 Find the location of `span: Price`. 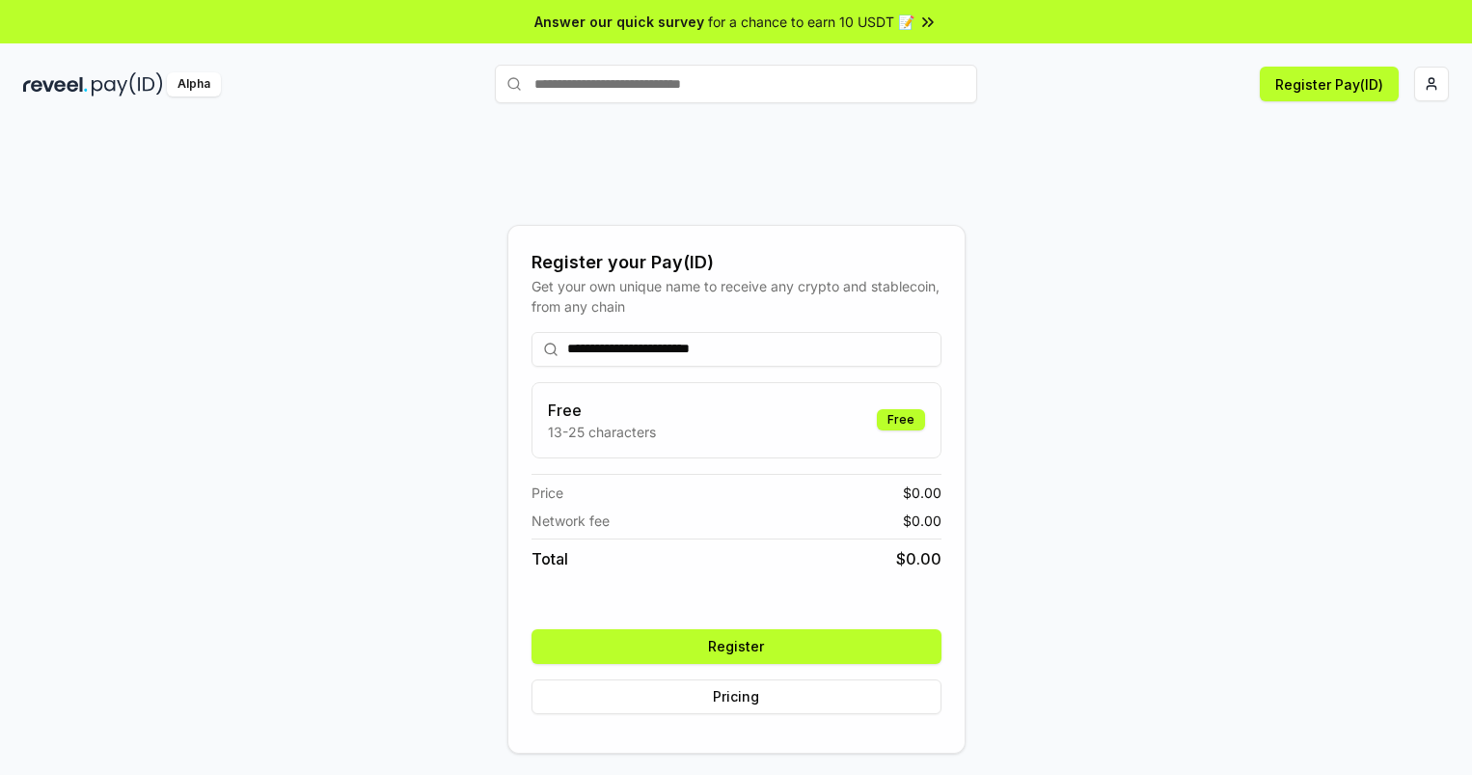

span: Price is located at coordinates (547, 492).